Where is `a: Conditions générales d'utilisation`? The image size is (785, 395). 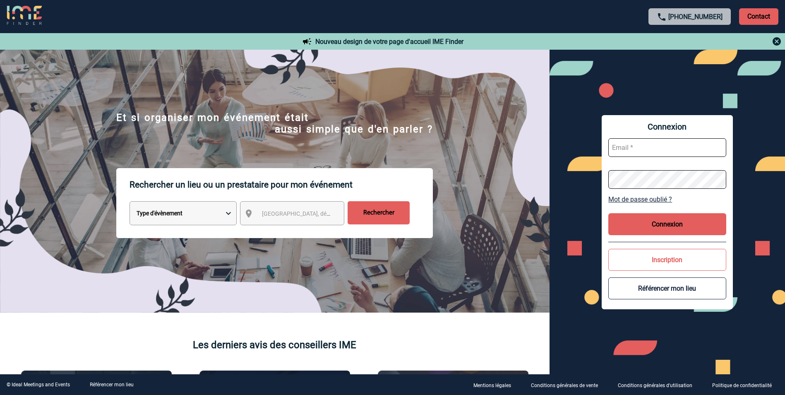 a: Conditions générales d'utilisation is located at coordinates (658, 384).